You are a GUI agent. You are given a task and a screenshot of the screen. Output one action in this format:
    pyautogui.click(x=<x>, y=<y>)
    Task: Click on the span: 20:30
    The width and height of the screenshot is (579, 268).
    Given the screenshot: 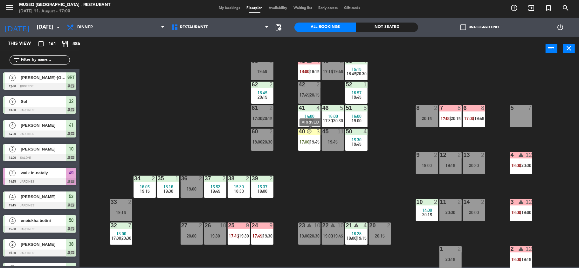 What is the action you would take?
    pyautogui.click(x=362, y=74)
    